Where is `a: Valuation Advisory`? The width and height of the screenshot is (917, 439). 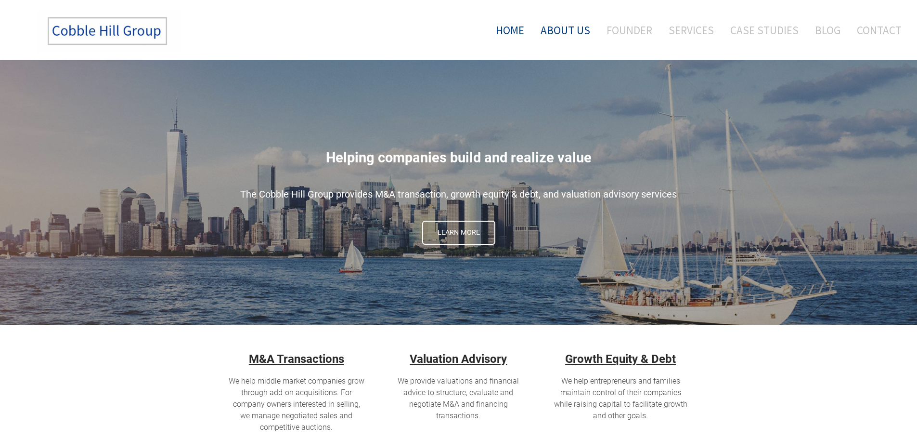 a: Valuation Advisory is located at coordinates (458, 359).